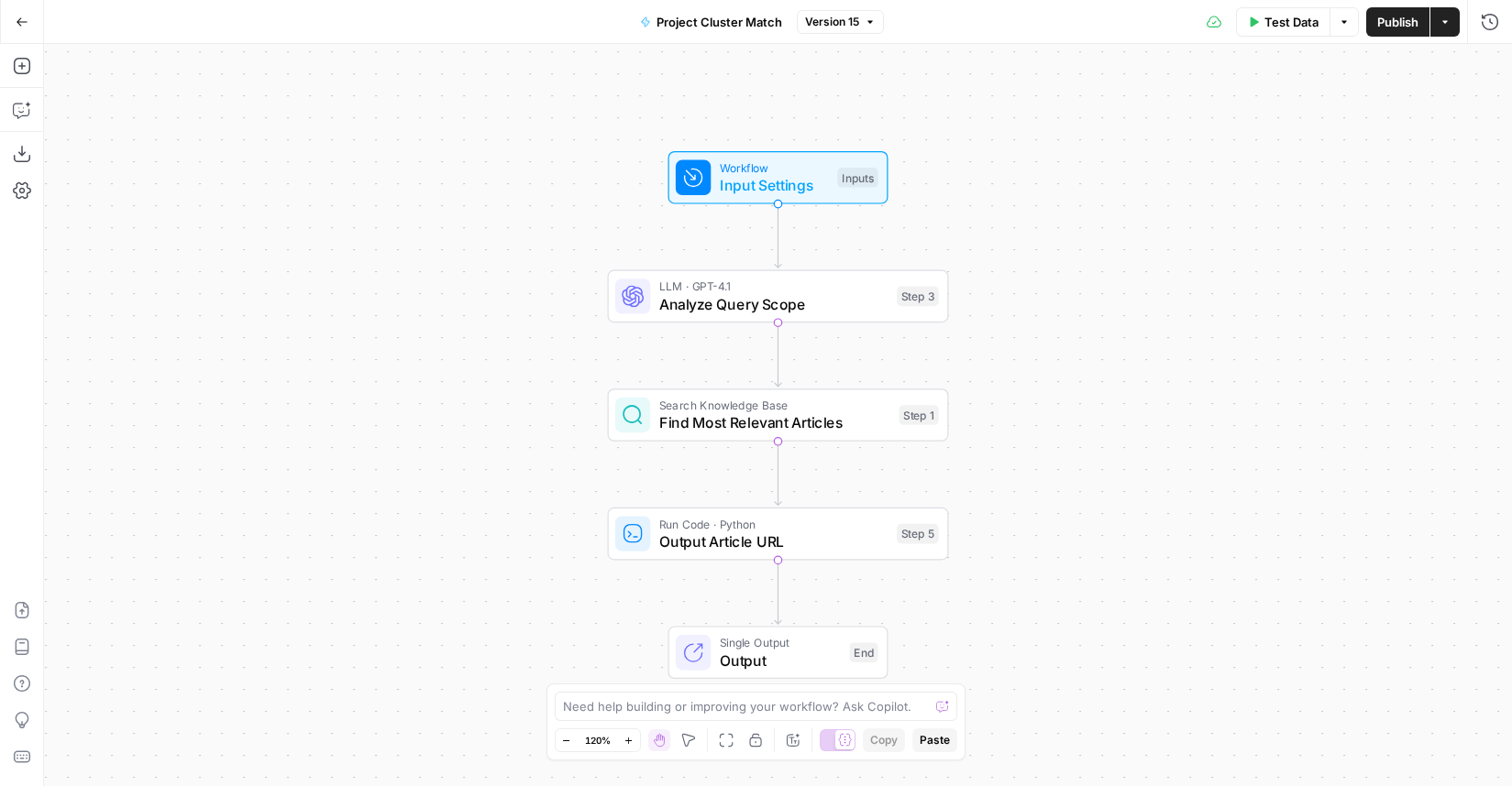 The image size is (1512, 786). I want to click on button: Test Data, so click(1283, 22).